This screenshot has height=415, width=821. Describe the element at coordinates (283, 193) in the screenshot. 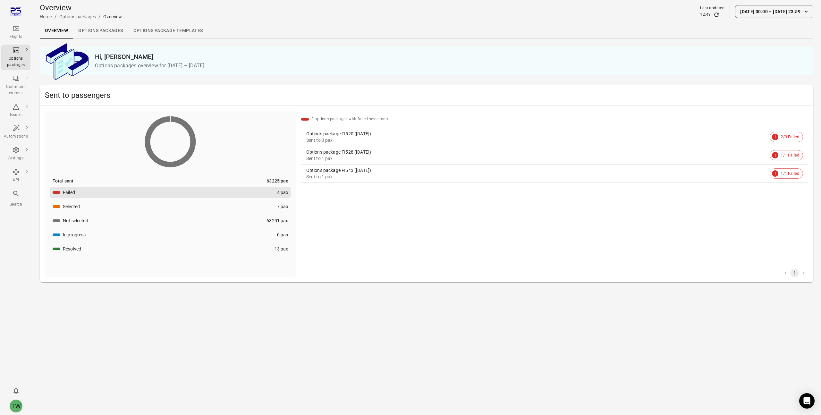

I see `div: 4 pax` at that location.